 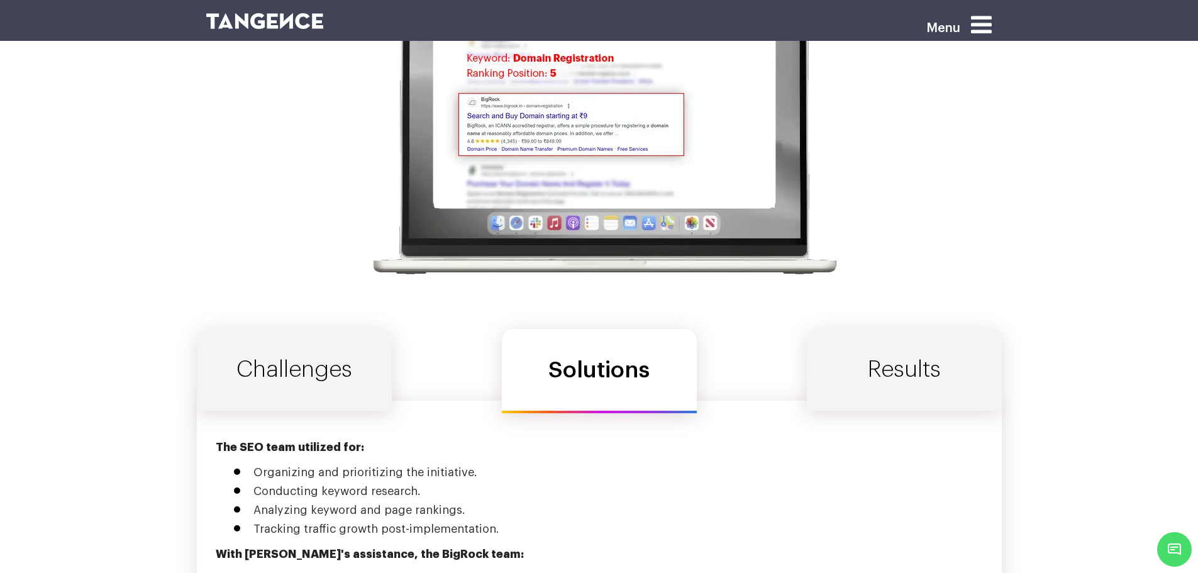 I want to click on a: Results, so click(x=905, y=370).